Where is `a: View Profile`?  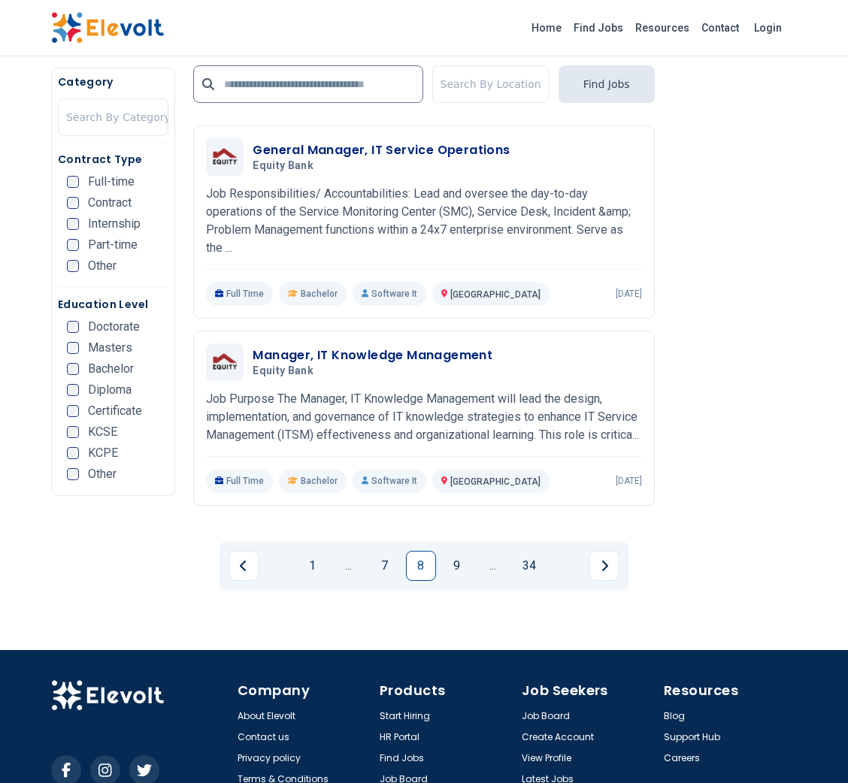 a: View Profile is located at coordinates (546, 758).